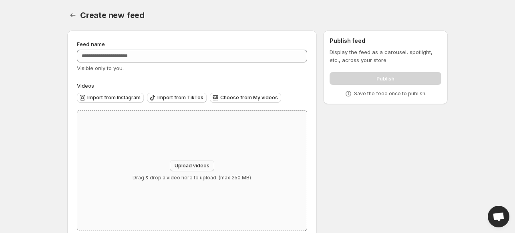 Image resolution: width=515 pixels, height=233 pixels. I want to click on button: Settings, so click(73, 15).